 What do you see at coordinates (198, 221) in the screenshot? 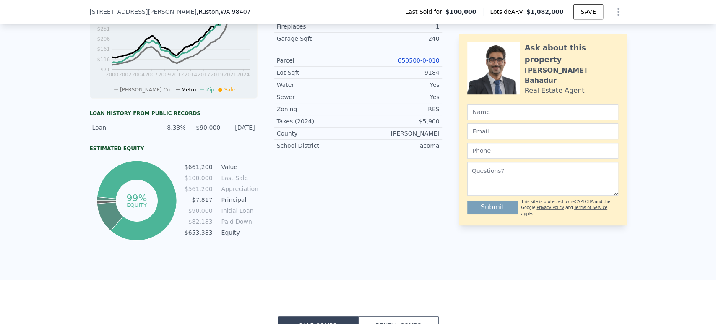
I see `td: $82,183` at bounding box center [198, 221].